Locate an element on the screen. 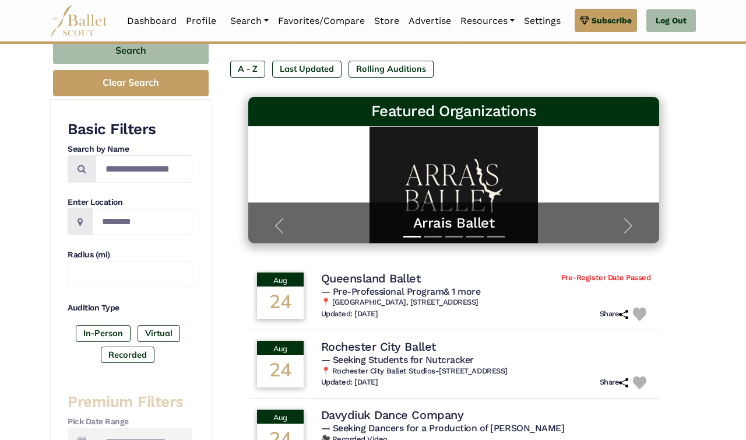 This screenshot has height=440, width=746. label: Virtual is located at coordinates (159, 333).